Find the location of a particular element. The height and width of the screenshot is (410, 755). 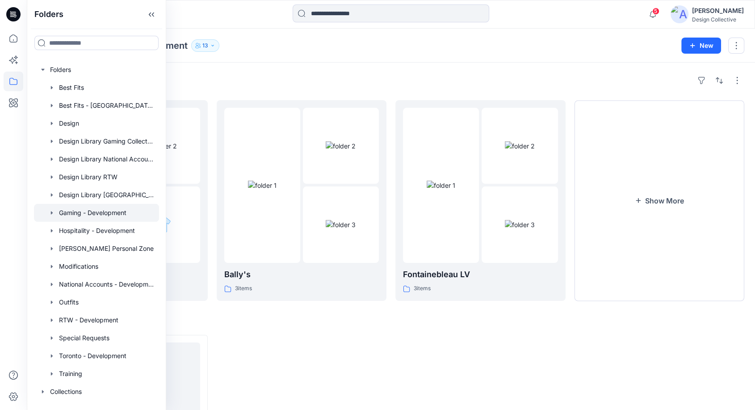

button: Show More is located at coordinates (660, 200).